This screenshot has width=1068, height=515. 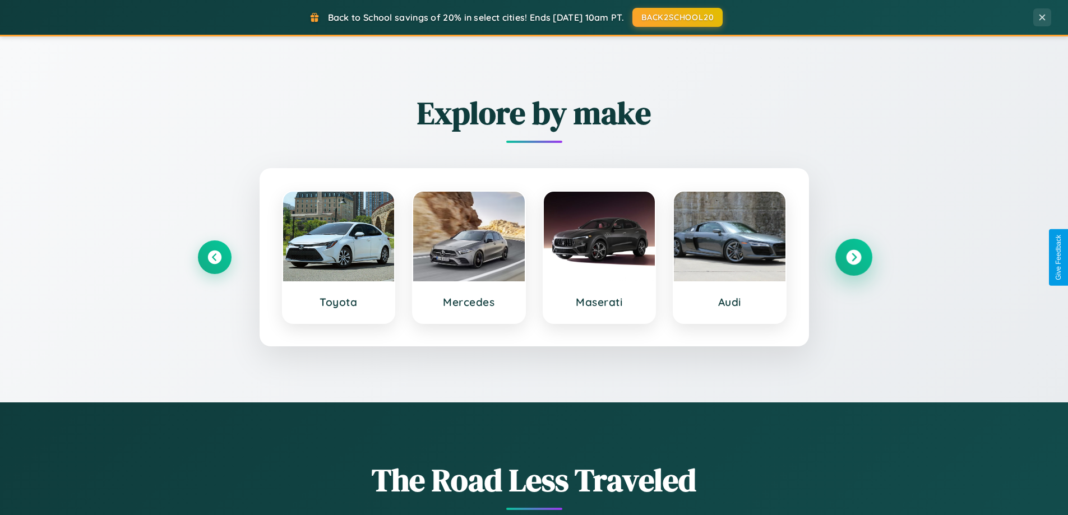 I want to click on h3: Mercedes, so click(x=469, y=302).